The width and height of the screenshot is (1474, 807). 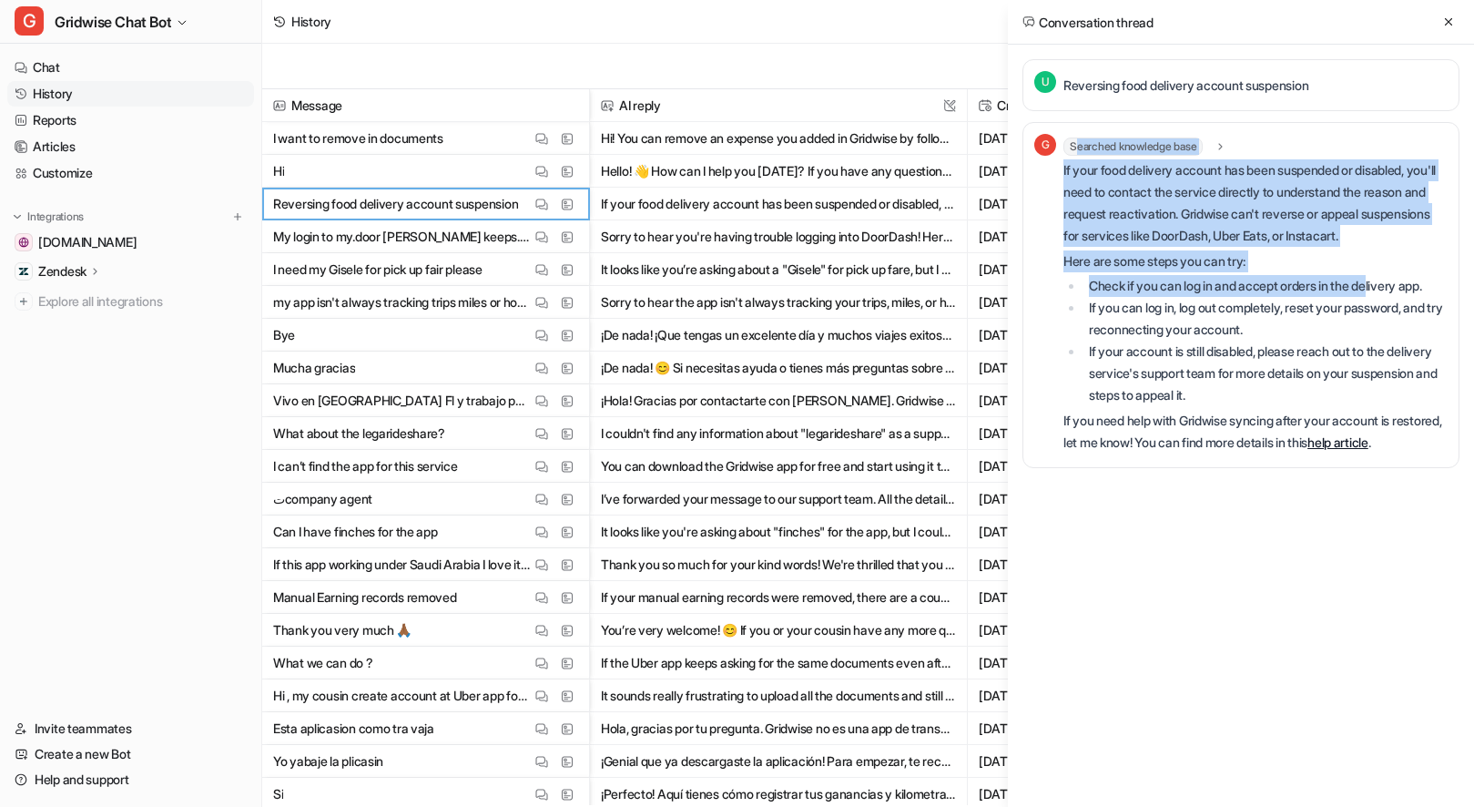 What do you see at coordinates (142, 301) in the screenshot?
I see `span: Explore all integrations` at bounding box center [142, 301].